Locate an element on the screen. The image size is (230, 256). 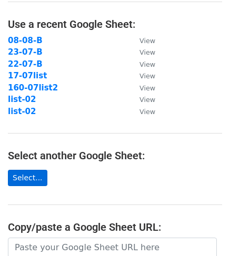
strong: 22-07-B is located at coordinates (25, 64).